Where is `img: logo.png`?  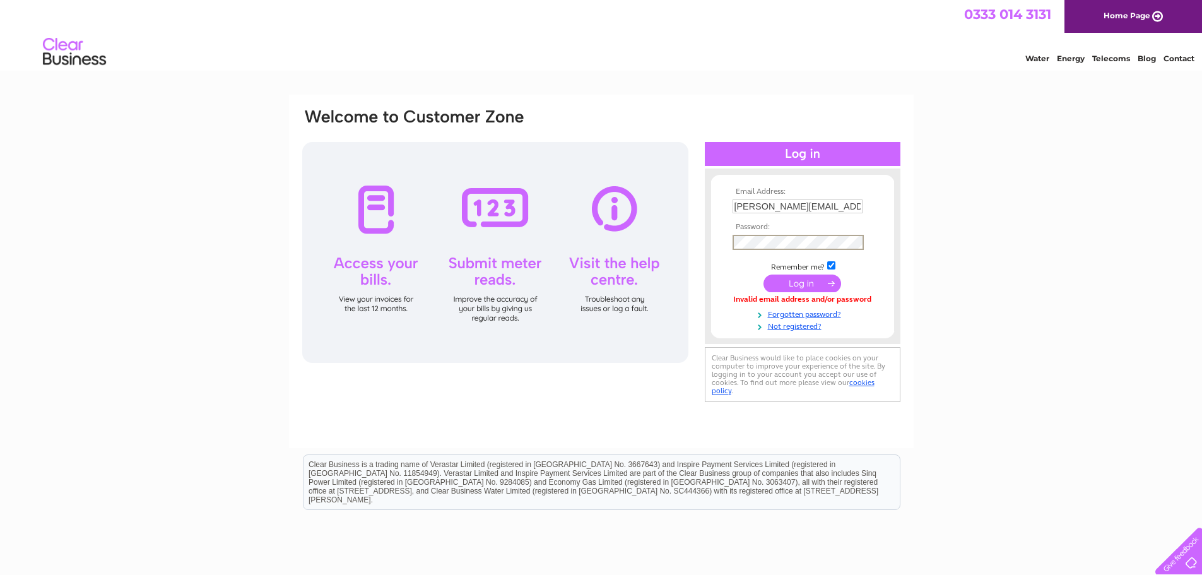 img: logo.png is located at coordinates (74, 52).